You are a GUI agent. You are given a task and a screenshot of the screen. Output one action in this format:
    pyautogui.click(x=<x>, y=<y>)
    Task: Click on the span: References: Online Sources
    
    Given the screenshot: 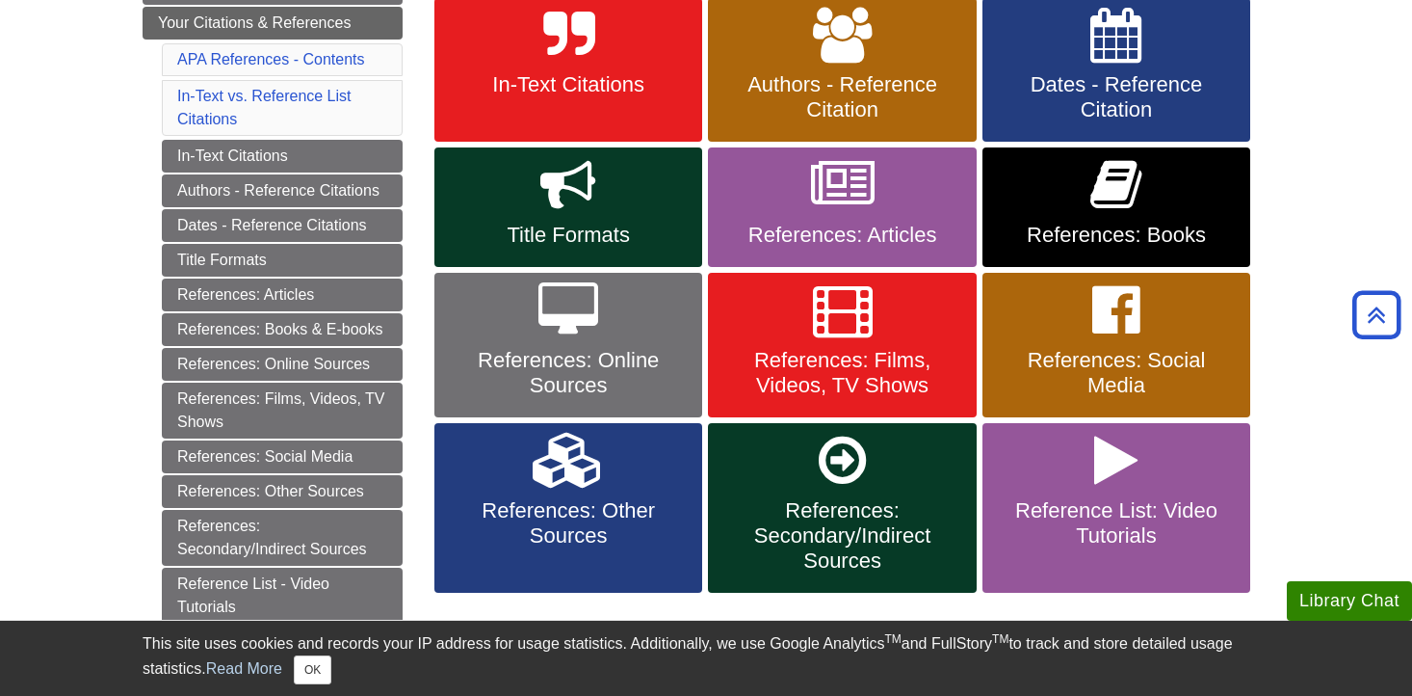 What is the action you would take?
    pyautogui.click(x=568, y=373)
    